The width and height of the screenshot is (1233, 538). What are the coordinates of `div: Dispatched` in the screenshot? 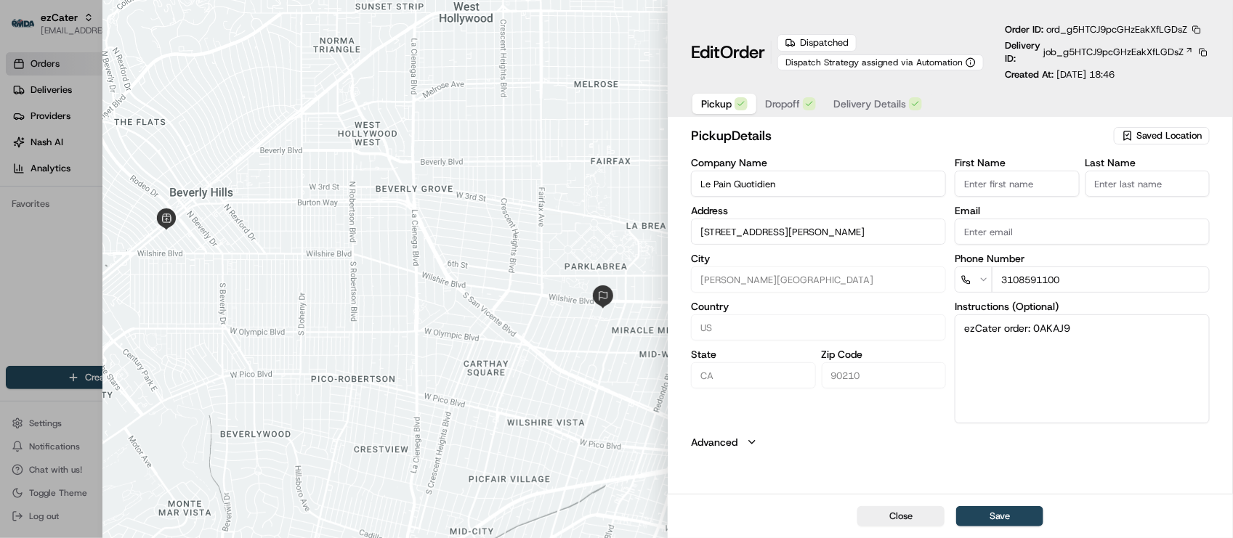 It's located at (817, 43).